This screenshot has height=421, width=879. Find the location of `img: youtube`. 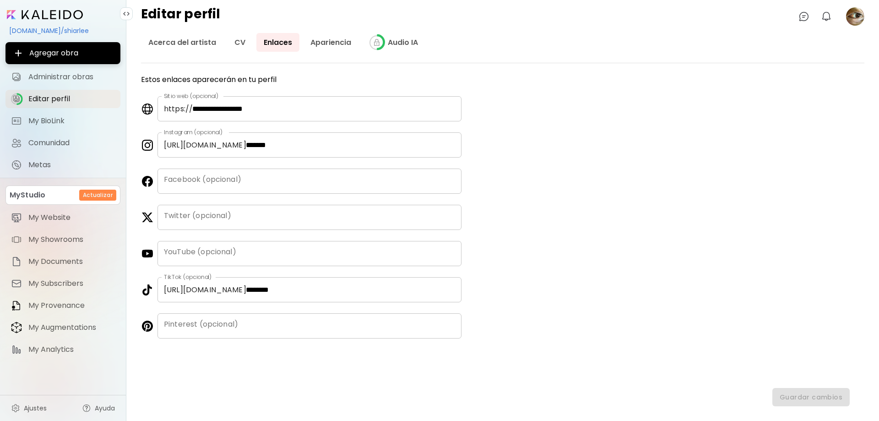

img: youtube is located at coordinates (147, 254).